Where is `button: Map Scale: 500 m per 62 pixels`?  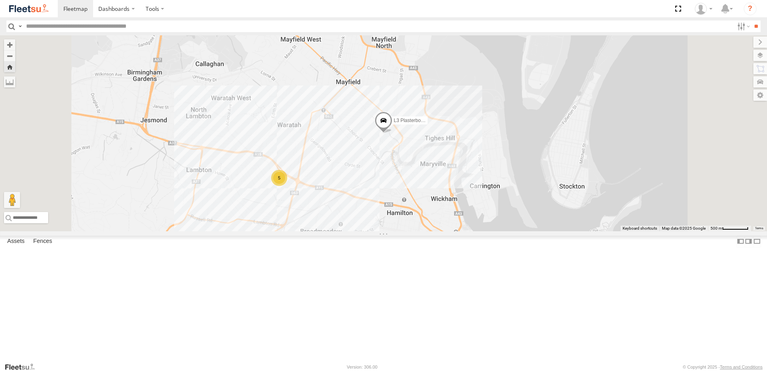 button: Map Scale: 500 m per 62 pixels is located at coordinates (729, 228).